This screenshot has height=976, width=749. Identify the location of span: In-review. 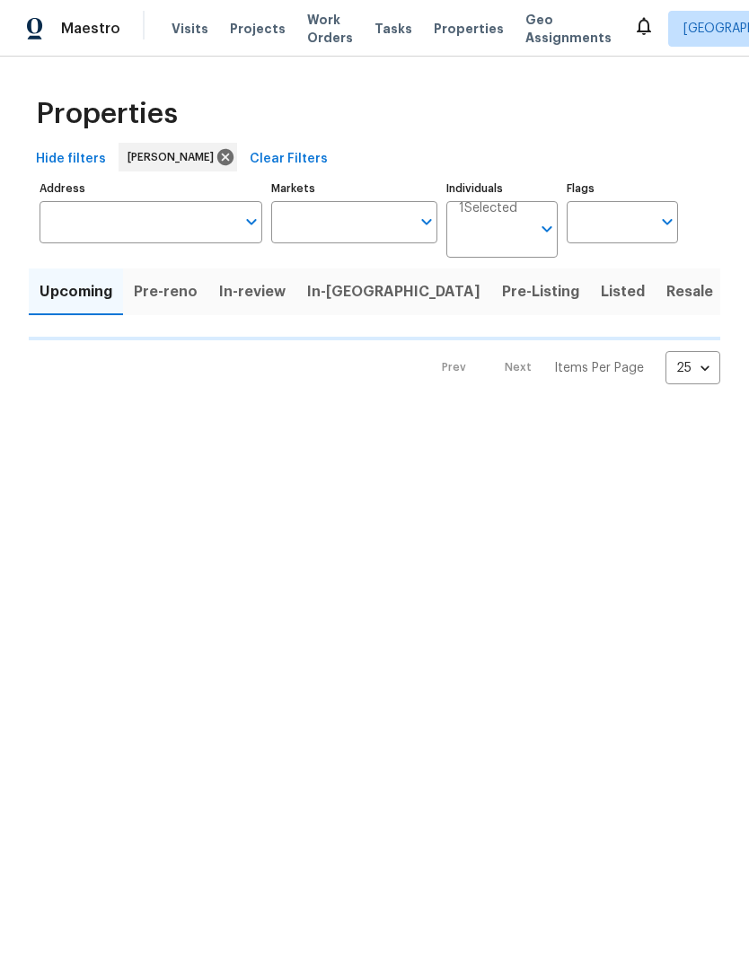
(252, 292).